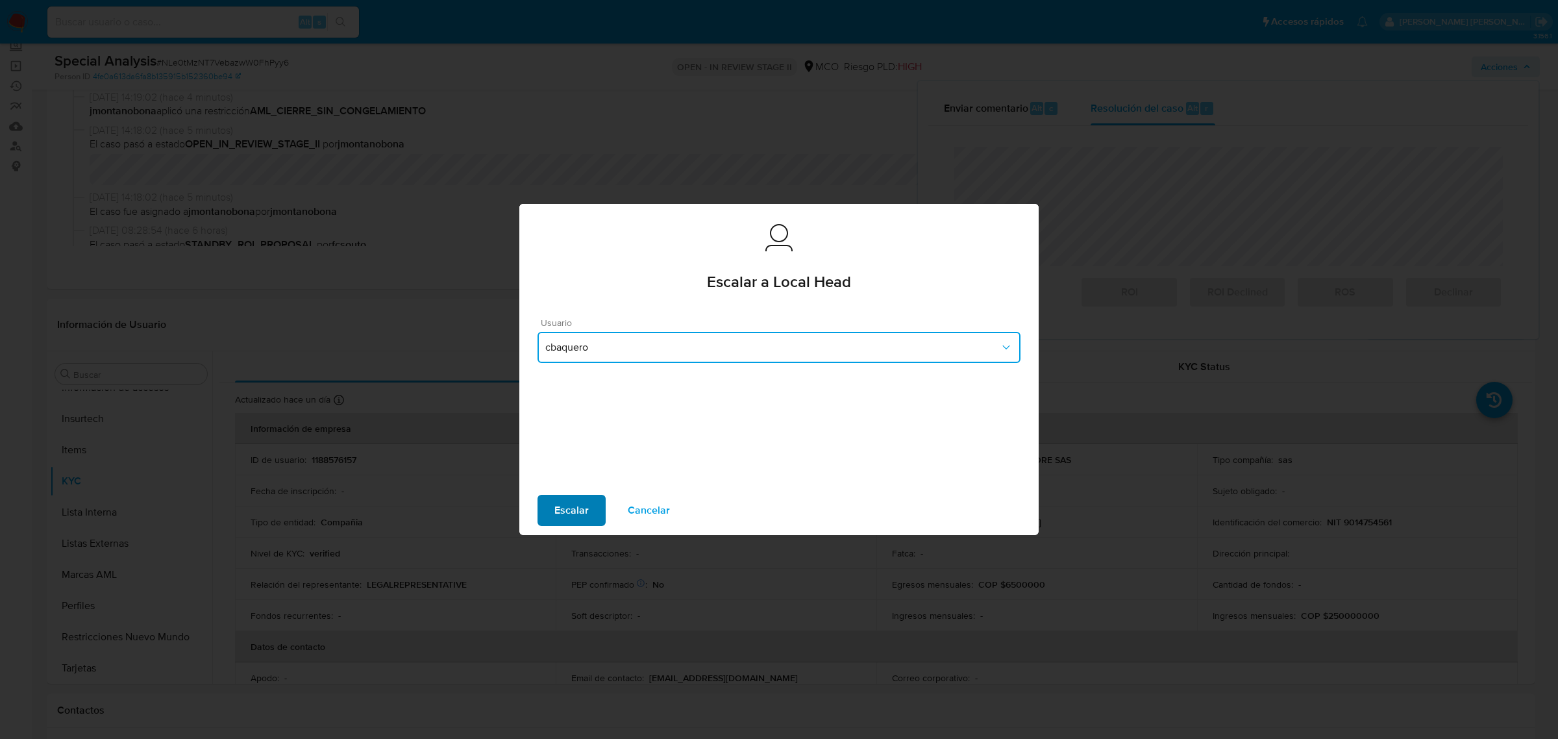 The image size is (1558, 739). I want to click on span: Escalar, so click(571, 510).